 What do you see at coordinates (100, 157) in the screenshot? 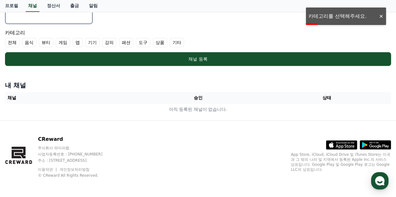
I see `span: 설정` at bounding box center [100, 157].